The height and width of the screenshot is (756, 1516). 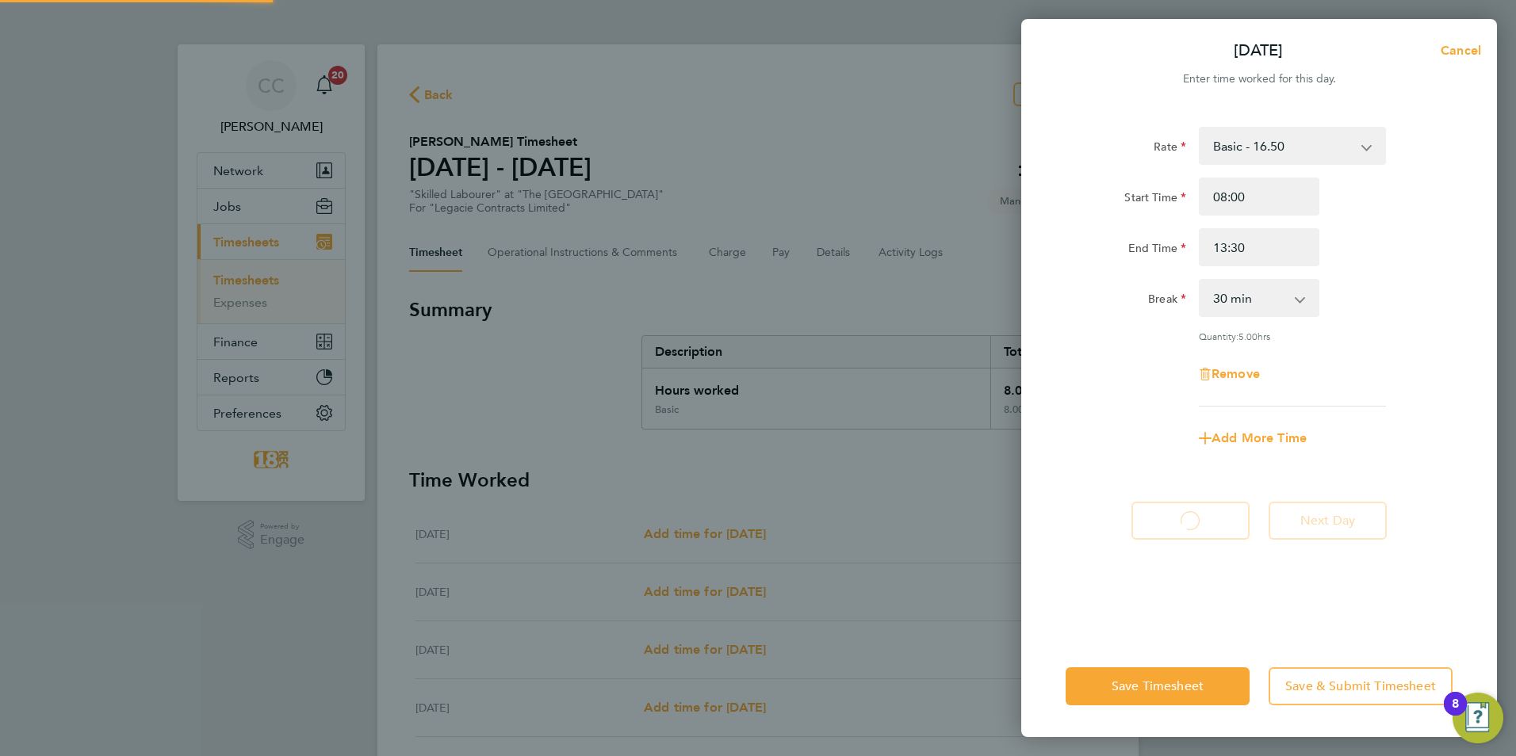 I want to click on span: Save Timesheet, so click(x=1158, y=687).